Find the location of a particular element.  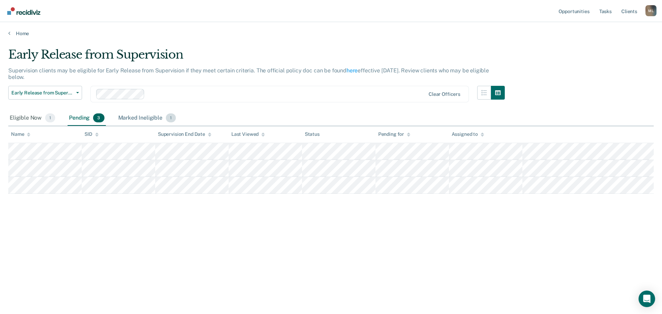

p: Supervision clients may be eligible for Early Release from Supervision if they meet certain crite... is located at coordinates (249, 74).